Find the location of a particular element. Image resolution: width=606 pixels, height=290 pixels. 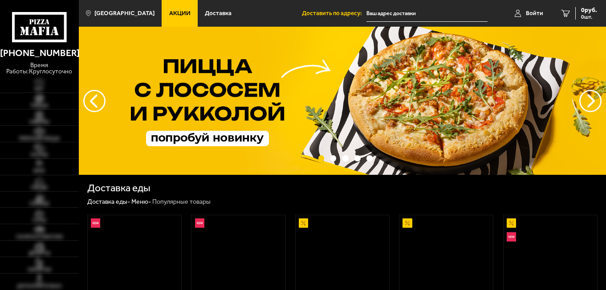

a: Меню- is located at coordinates (141, 202).